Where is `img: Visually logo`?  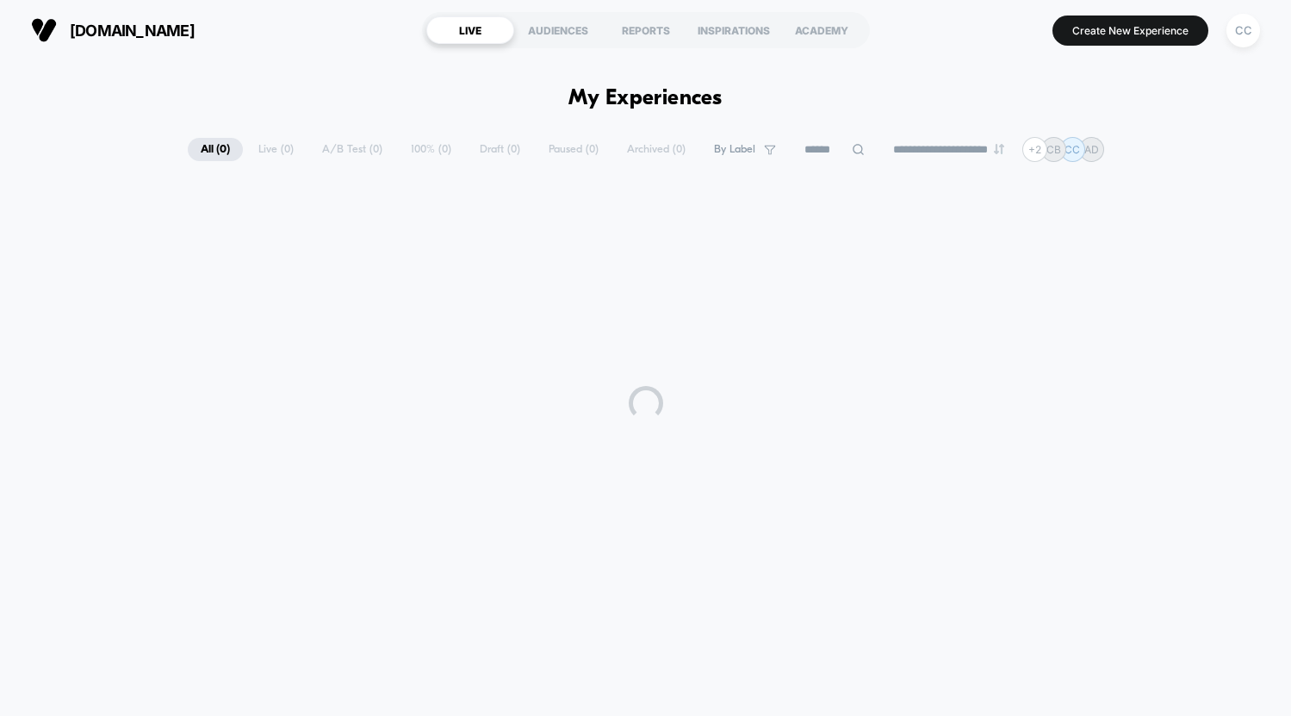 img: Visually logo is located at coordinates (44, 30).